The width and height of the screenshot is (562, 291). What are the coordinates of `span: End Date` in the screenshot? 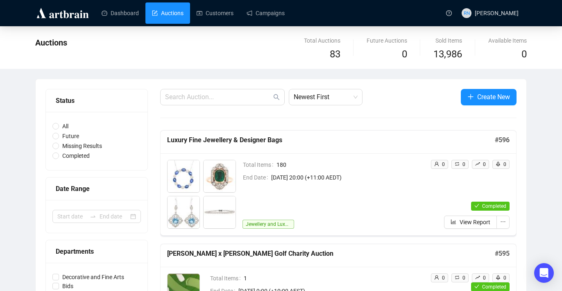 It's located at (257, 177).